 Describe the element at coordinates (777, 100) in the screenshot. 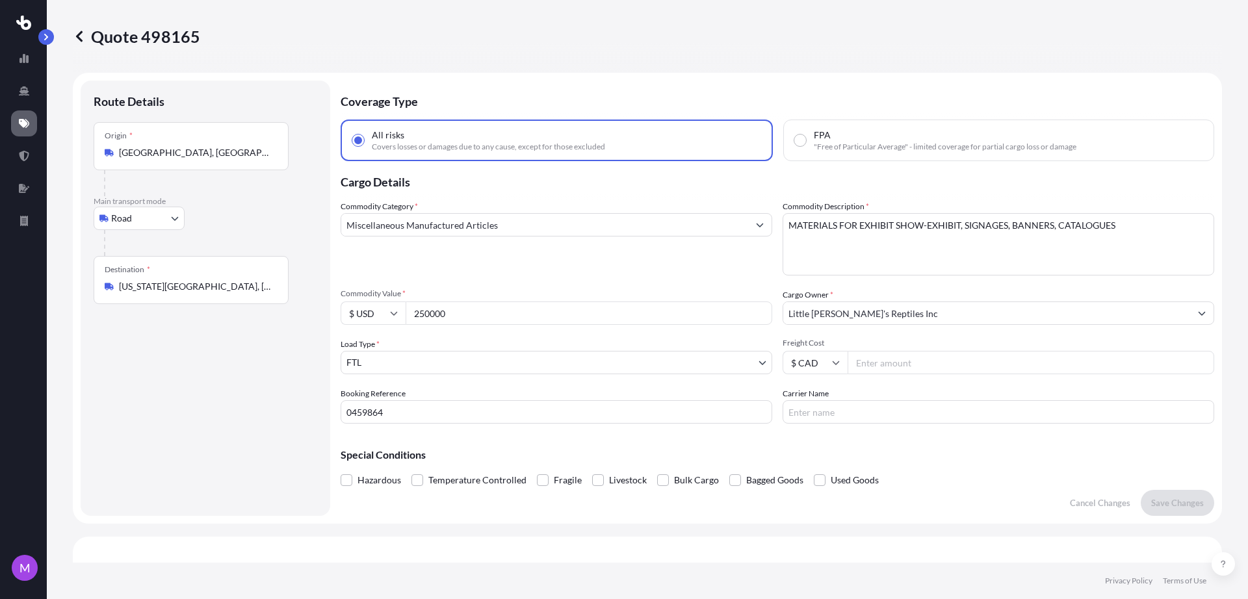

I see `p: Coverage Type` at that location.